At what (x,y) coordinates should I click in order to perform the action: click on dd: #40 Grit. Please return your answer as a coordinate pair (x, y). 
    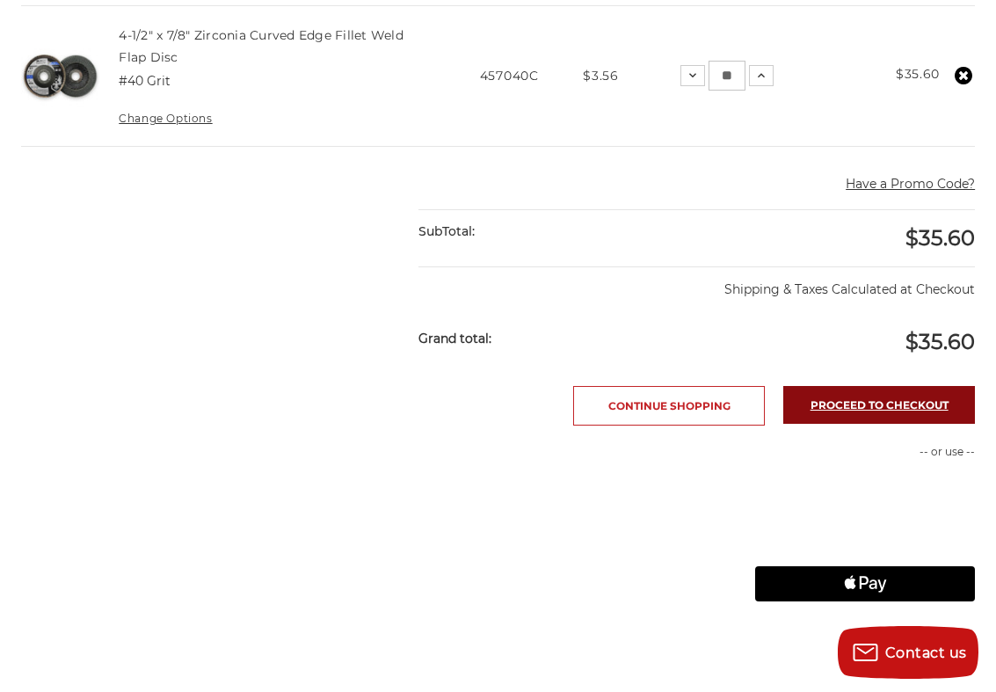
    Looking at the image, I should click on (144, 81).